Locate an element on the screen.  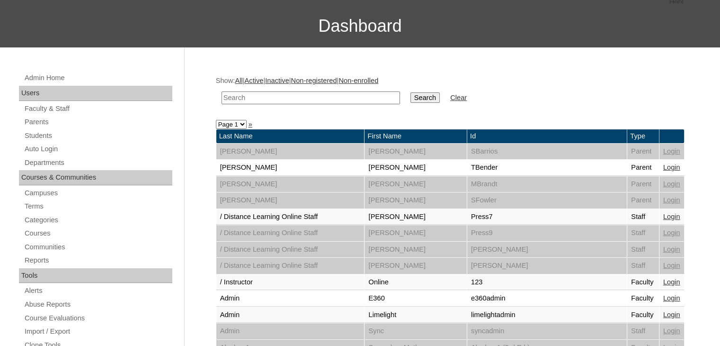
a: Course Evaluations is located at coordinates (98, 318).